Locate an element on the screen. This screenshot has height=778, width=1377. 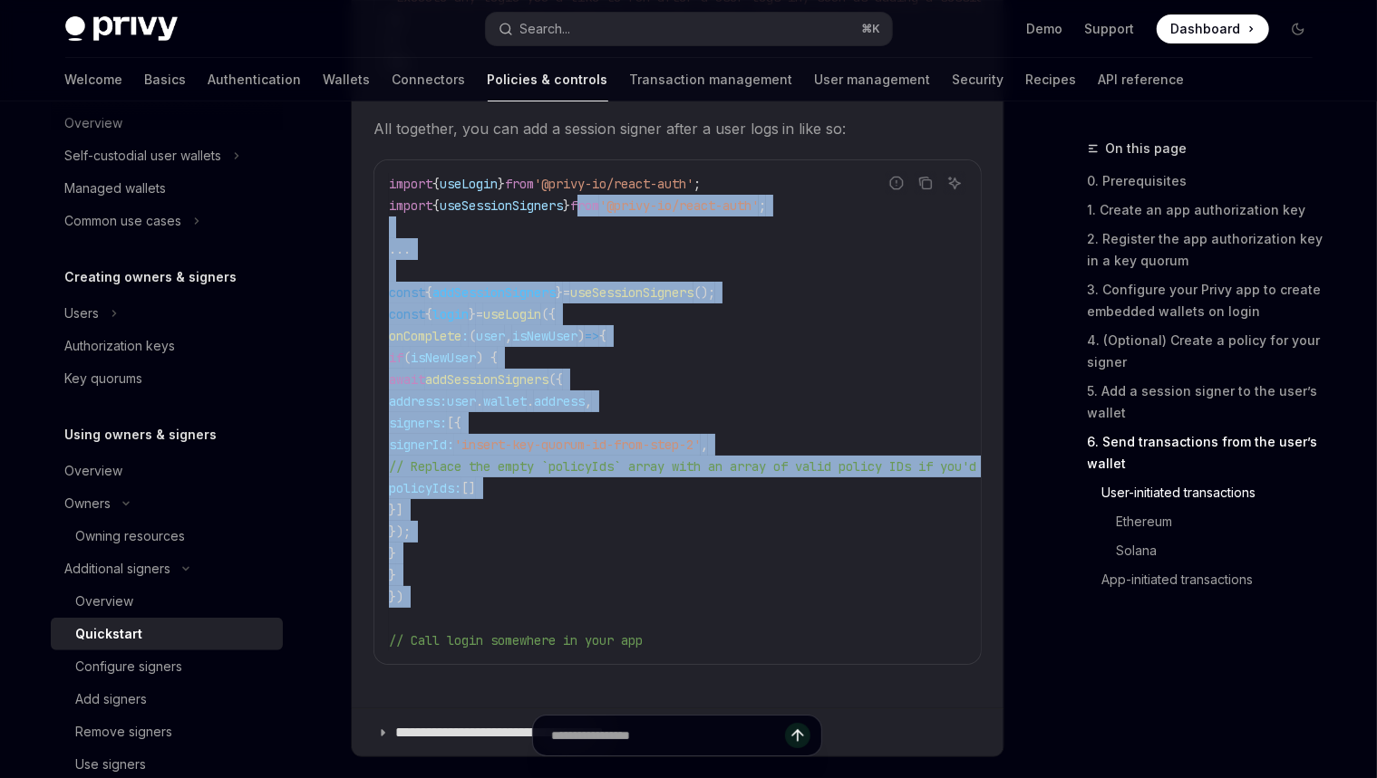
button: Open search is located at coordinates (689, 29).